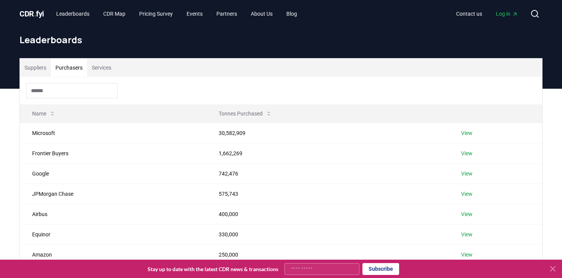 This screenshot has width=562, height=278. What do you see at coordinates (113, 234) in the screenshot?
I see `td: Equinor` at bounding box center [113, 234].